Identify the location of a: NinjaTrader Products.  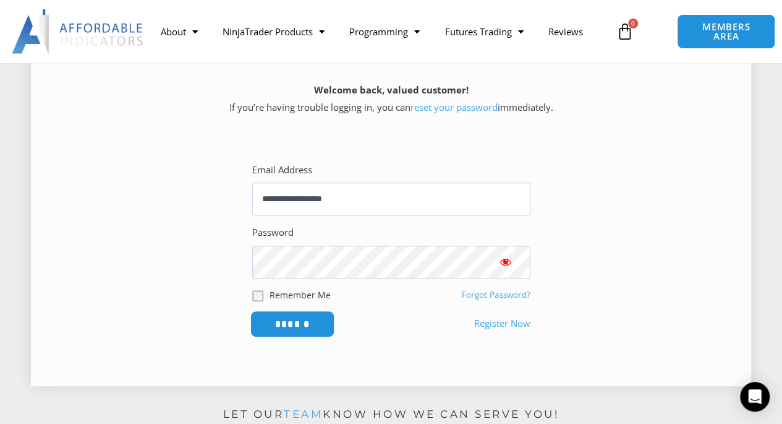
(273, 32).